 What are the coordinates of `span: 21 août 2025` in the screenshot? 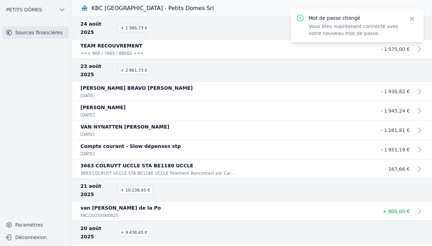 It's located at (97, 191).